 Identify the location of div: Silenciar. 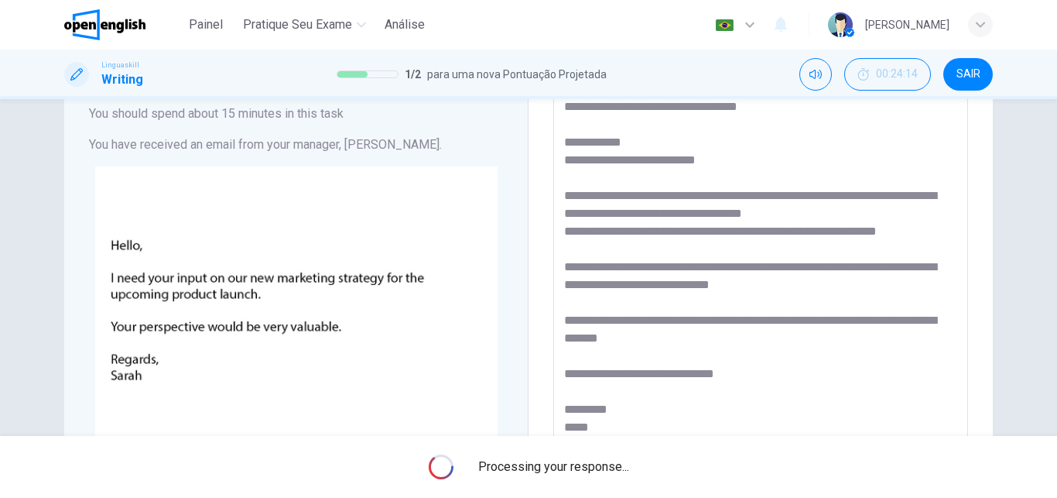
(816, 74).